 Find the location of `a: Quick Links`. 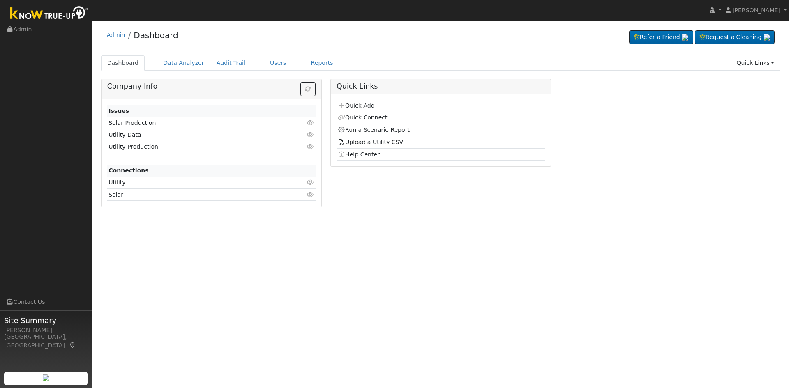

a: Quick Links is located at coordinates (755, 63).